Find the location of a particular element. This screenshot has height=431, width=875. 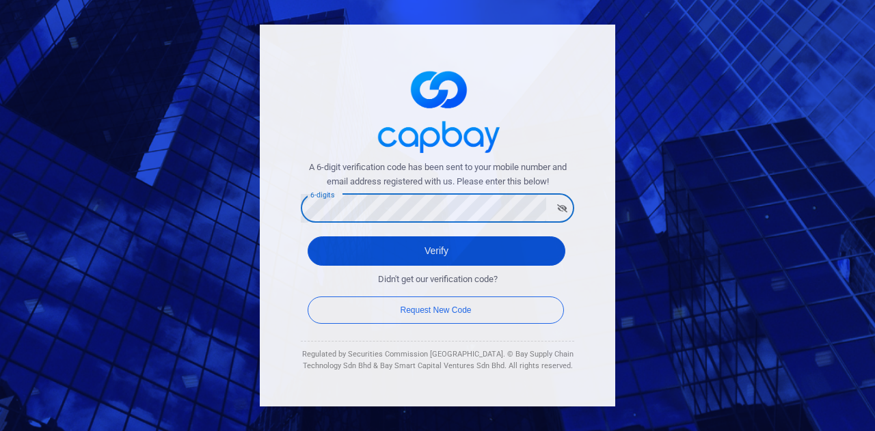

span: A 6-digit verification code has been sent to your mobile number and email address registered with... is located at coordinates (437, 175).